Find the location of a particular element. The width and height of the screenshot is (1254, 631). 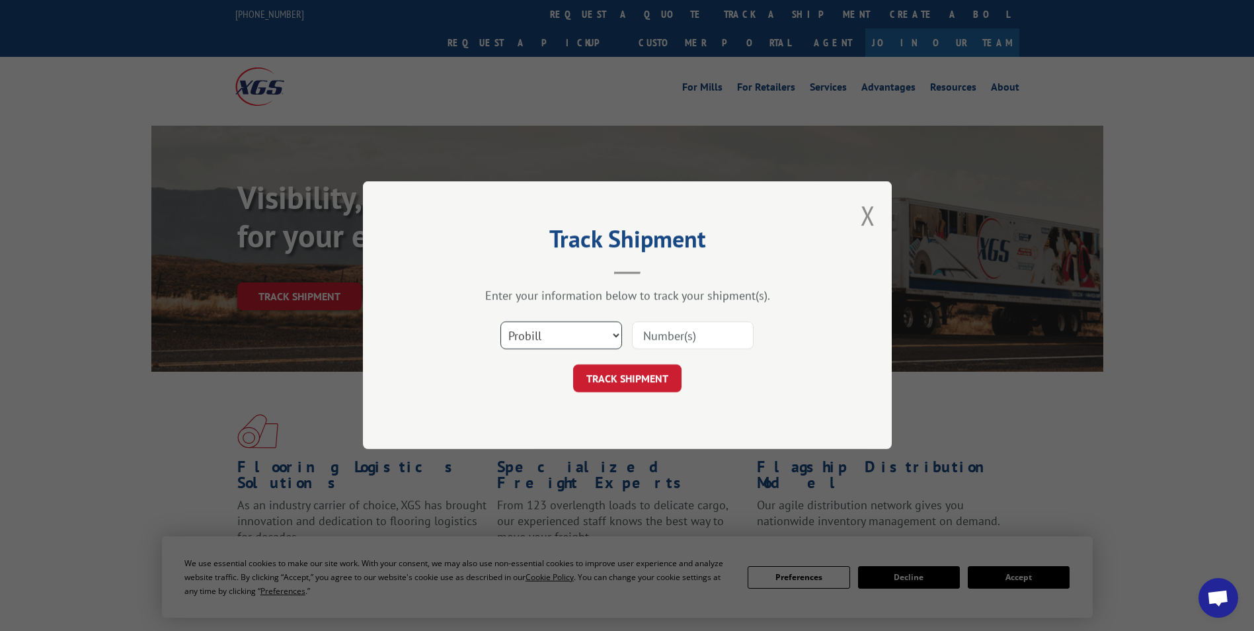

button: Close modal is located at coordinates (868, 215).